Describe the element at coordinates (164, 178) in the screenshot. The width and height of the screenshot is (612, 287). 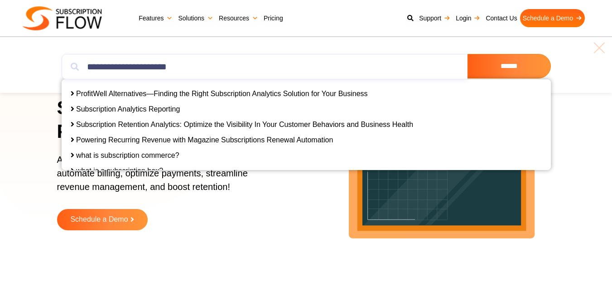
I see `p: AI-powered subscription management platform to automate billing, optimize payments, streamline re...` at that location.